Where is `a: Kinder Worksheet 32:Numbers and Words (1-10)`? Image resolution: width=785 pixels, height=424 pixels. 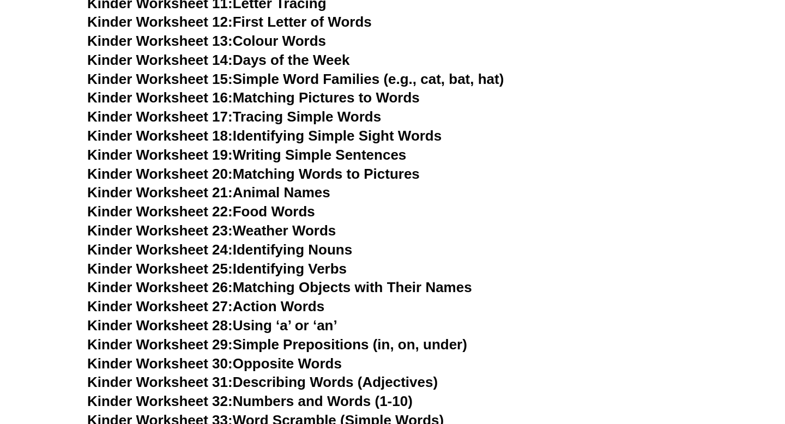 a: Kinder Worksheet 32:Numbers and Words (1-10) is located at coordinates (250, 401).